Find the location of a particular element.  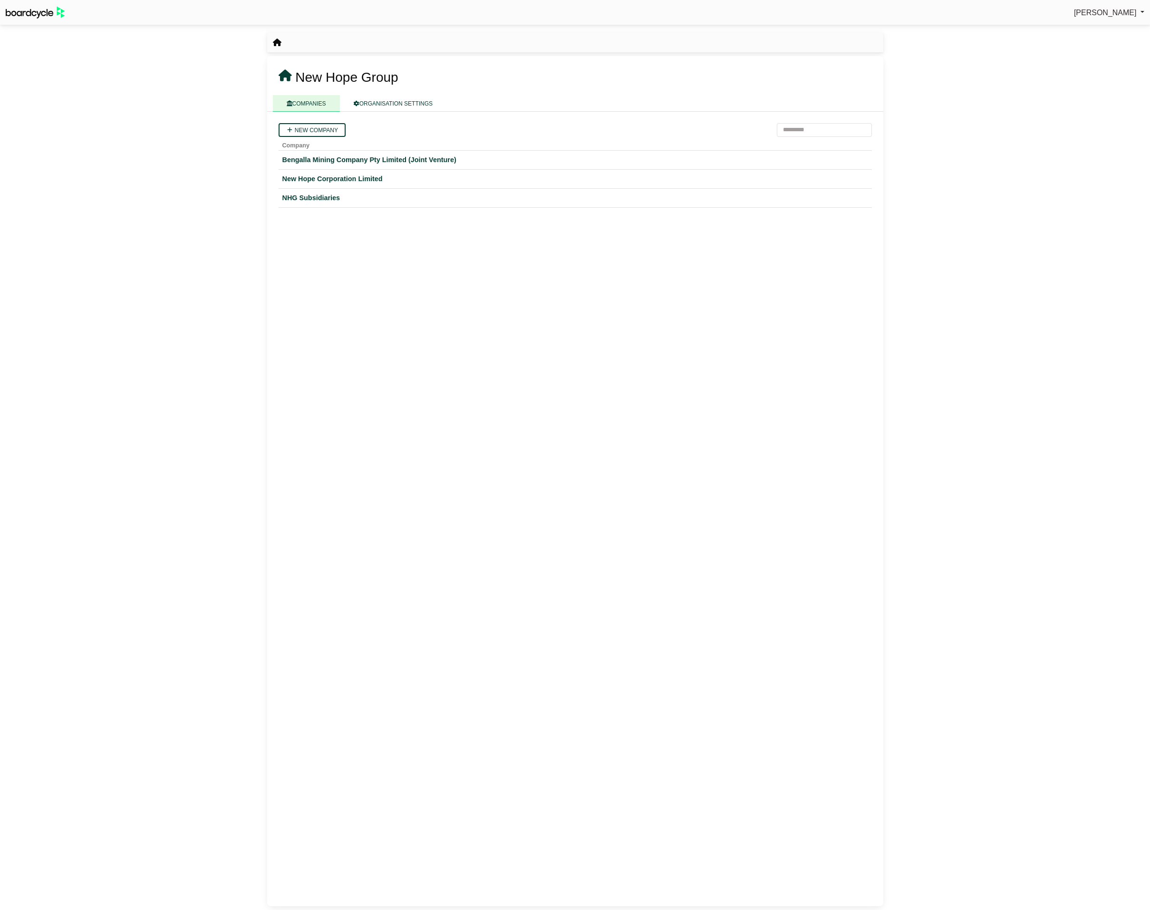

div: New Hope Corporation Limited is located at coordinates (575, 179).